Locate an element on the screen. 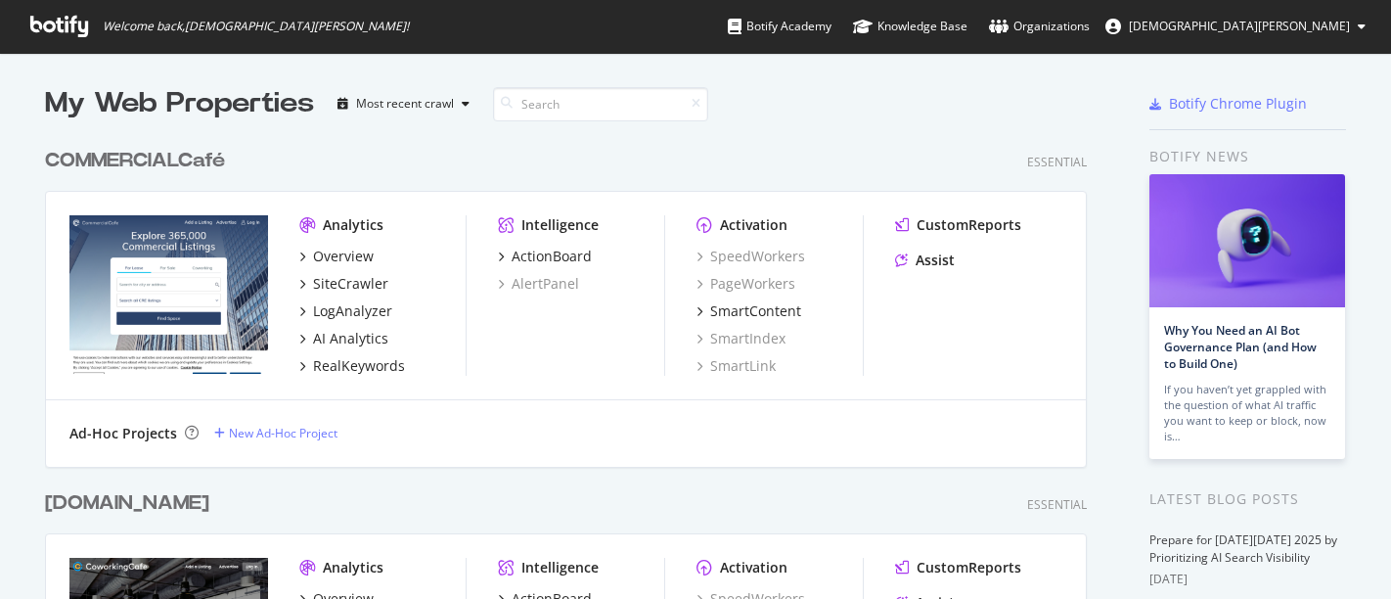 This screenshot has height=599, width=1391. a: ActionBoard is located at coordinates (545, 256).